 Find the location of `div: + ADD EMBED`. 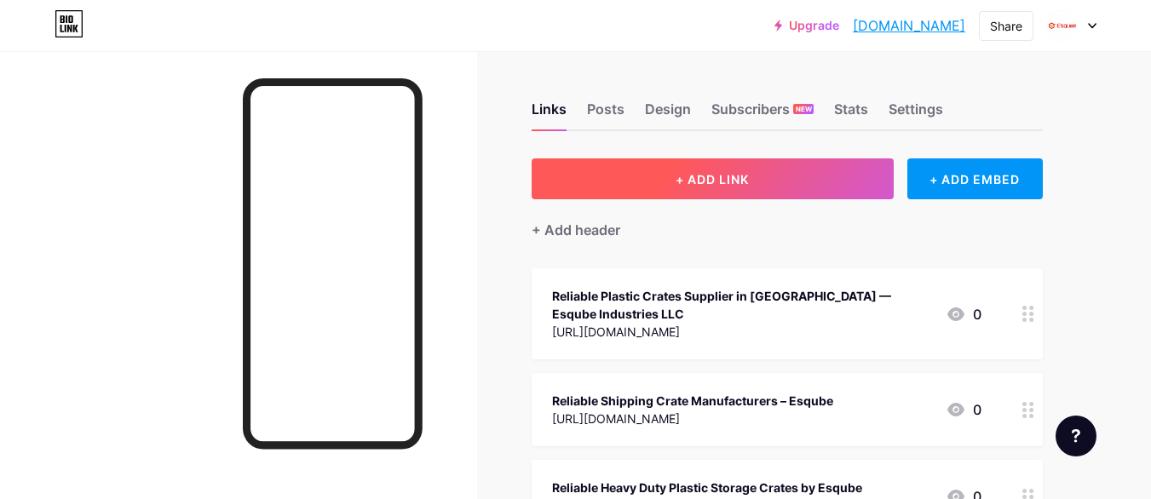

div: + ADD EMBED is located at coordinates (974, 179).